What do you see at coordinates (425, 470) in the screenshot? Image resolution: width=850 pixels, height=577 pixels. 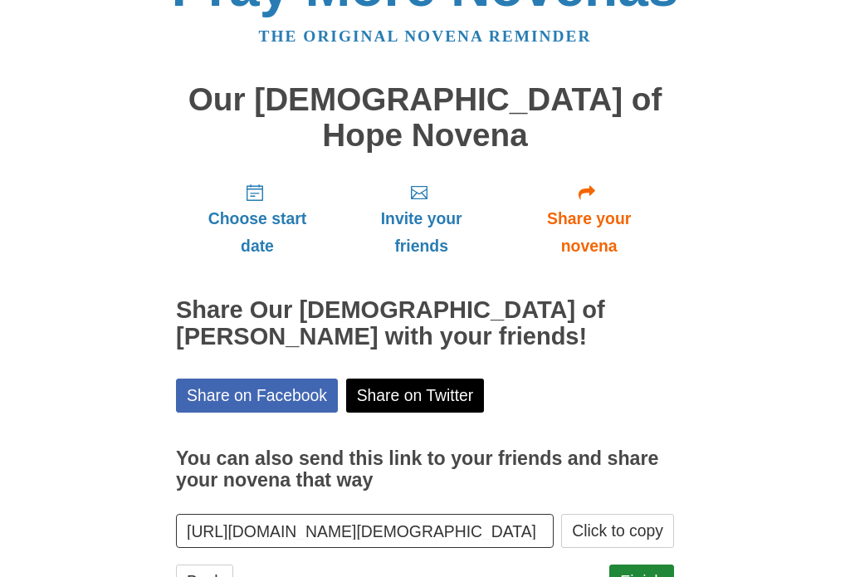 I see `h3: You can also send this link to your friends and share your novena that way` at bounding box center [425, 470].